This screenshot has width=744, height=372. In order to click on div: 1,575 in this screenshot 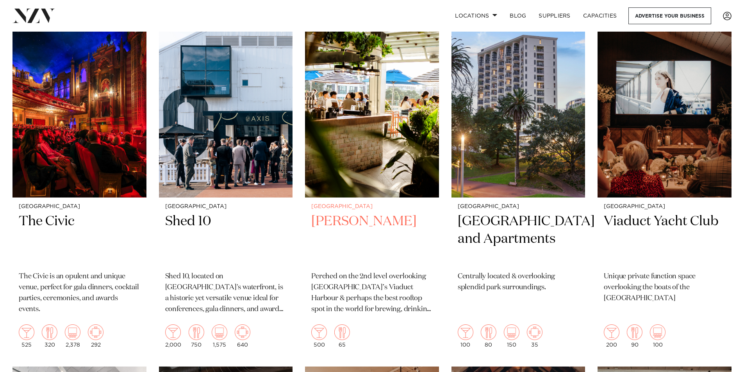, I will do `click(219, 336)`.